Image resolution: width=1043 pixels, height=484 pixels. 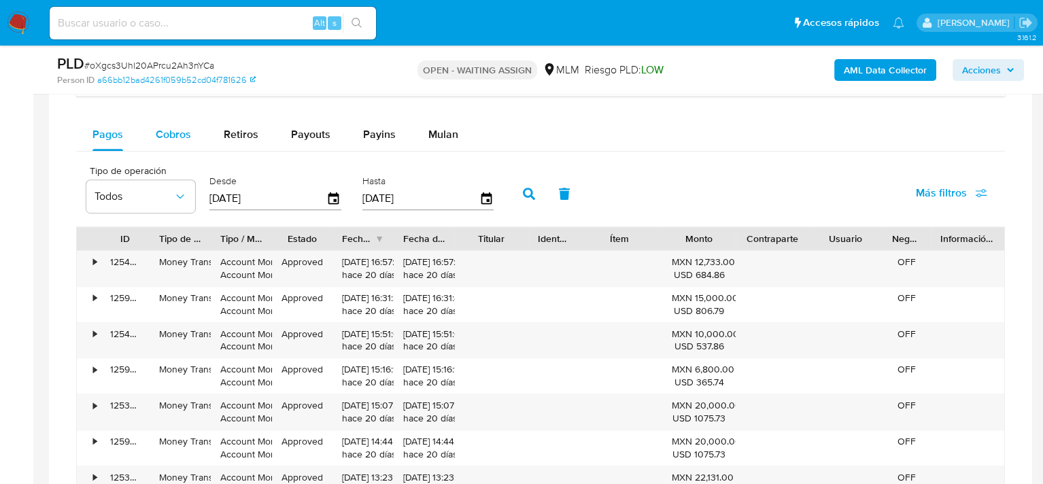 What do you see at coordinates (213, 23) in the screenshot?
I see `input: Buscar usuario o caso...` at bounding box center [213, 23].